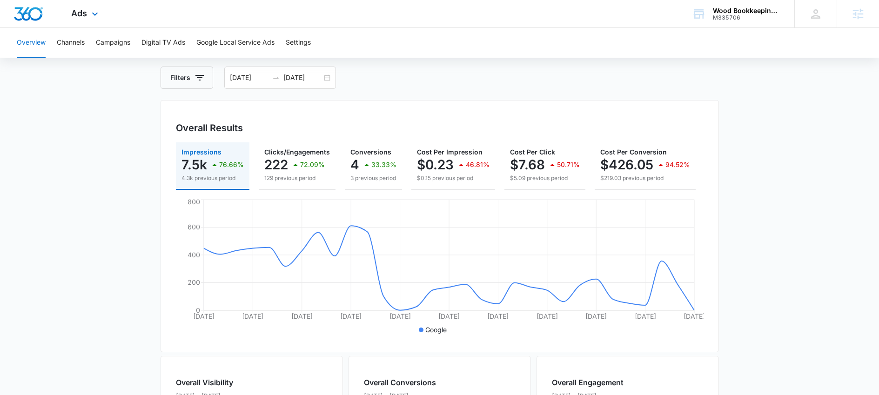  What do you see at coordinates (384, 165) in the screenshot?
I see `p: 33.33%` at bounding box center [384, 165].